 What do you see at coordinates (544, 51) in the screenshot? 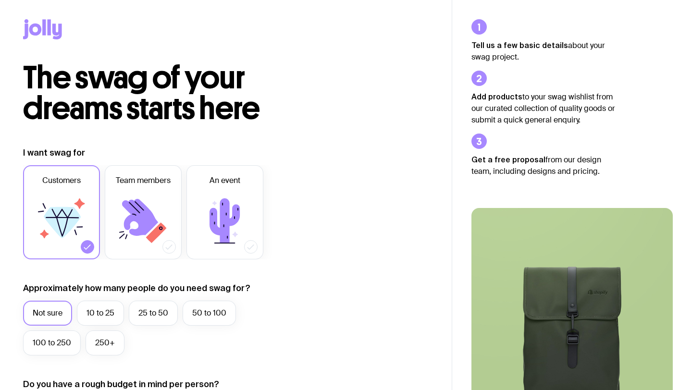
I see `p: about your swag project.` at bounding box center [544, 51].